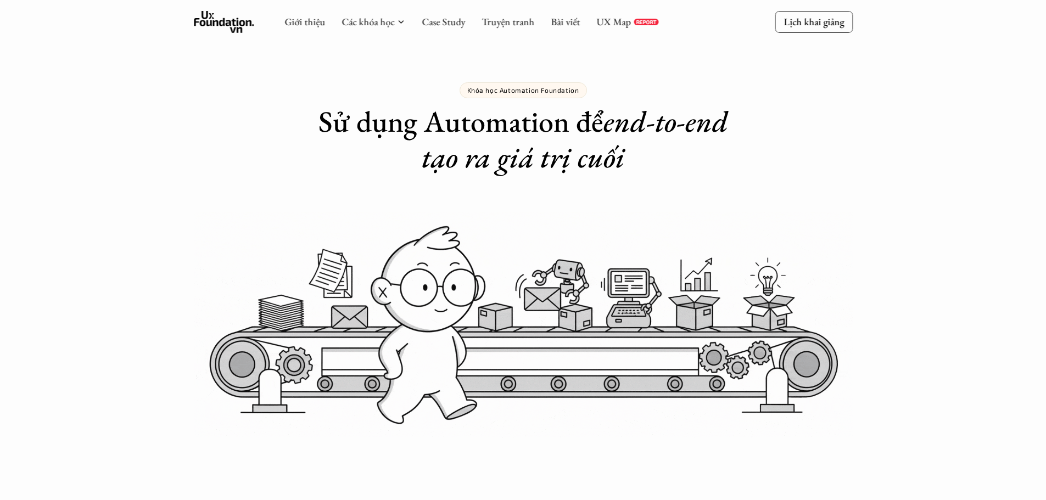  I want to click on a: Các khóa học, so click(368, 21).